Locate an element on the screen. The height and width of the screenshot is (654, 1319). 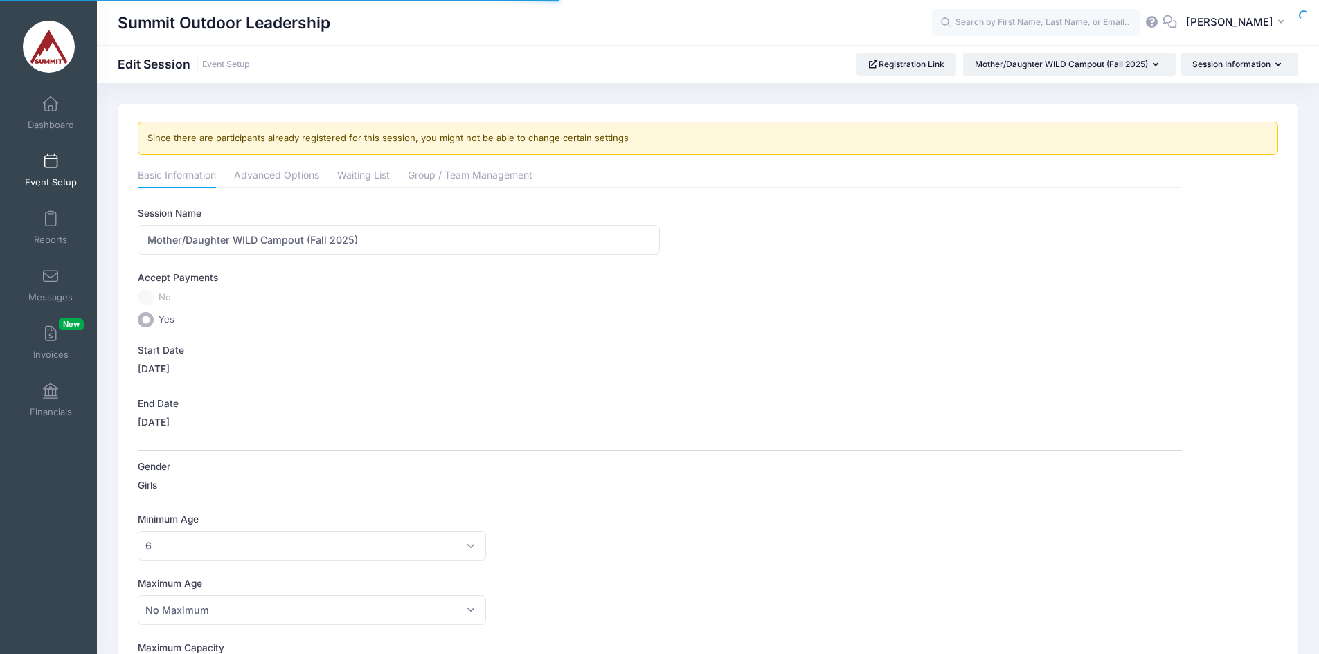
span: Messages is located at coordinates (51, 297).